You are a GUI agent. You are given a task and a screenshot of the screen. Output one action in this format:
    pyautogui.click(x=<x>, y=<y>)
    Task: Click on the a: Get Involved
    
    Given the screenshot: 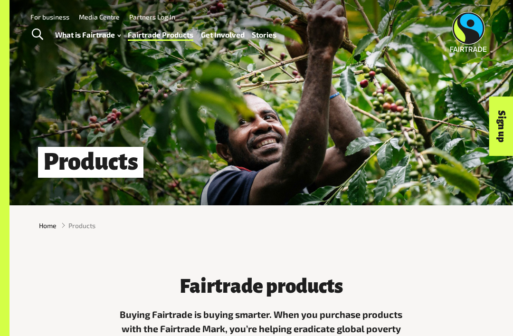 What is the action you would take?
    pyautogui.click(x=223, y=35)
    